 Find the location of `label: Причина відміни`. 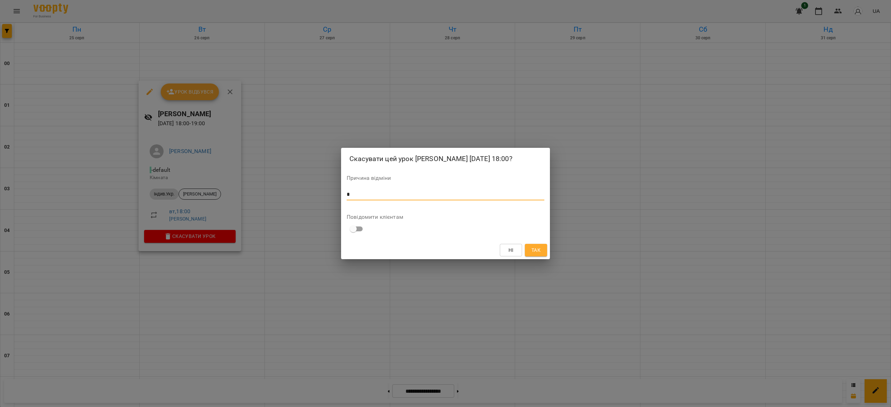

label: Причина відміни is located at coordinates (446, 178).